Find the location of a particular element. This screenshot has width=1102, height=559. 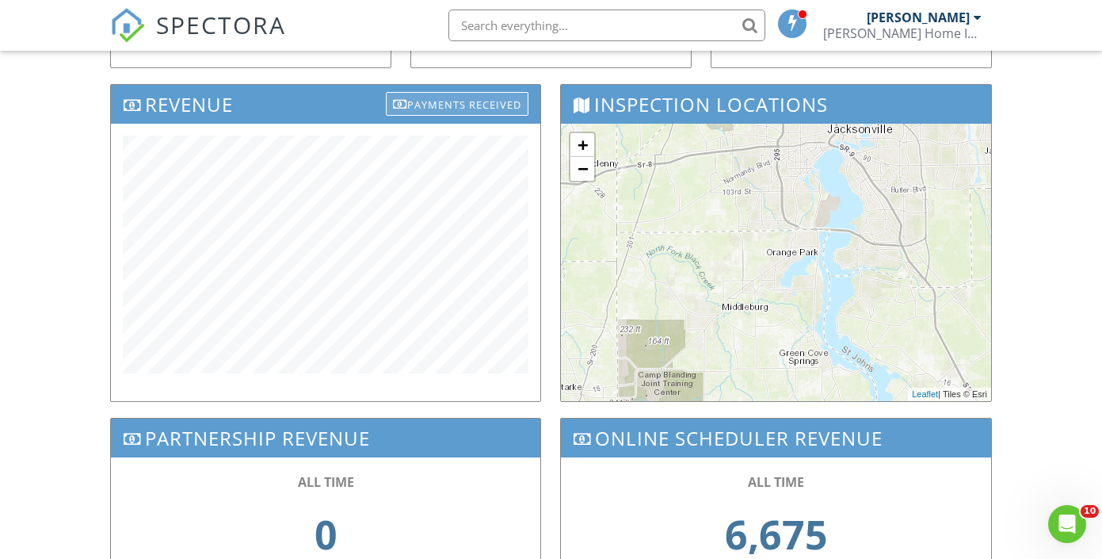

h3: Revenue is located at coordinates (326, 104).